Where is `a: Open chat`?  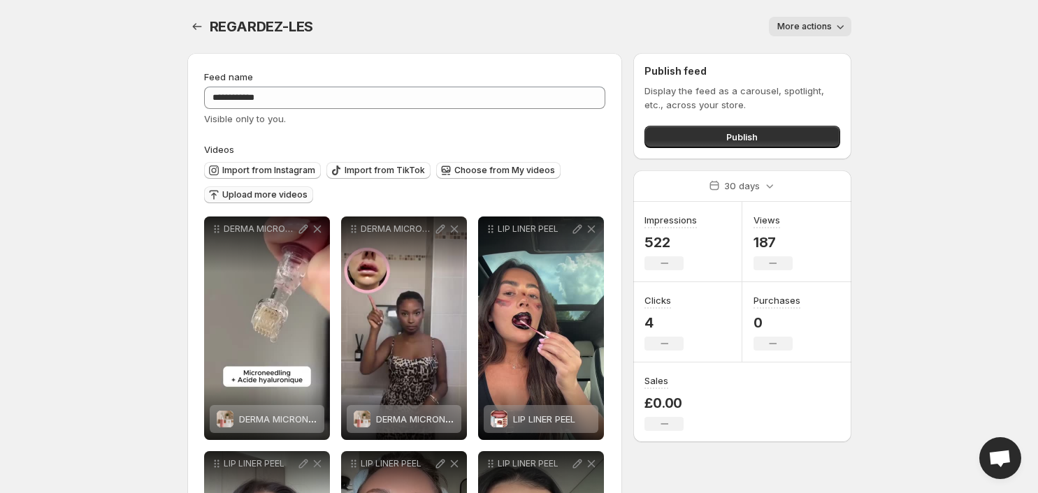
a: Open chat is located at coordinates (1000, 458).